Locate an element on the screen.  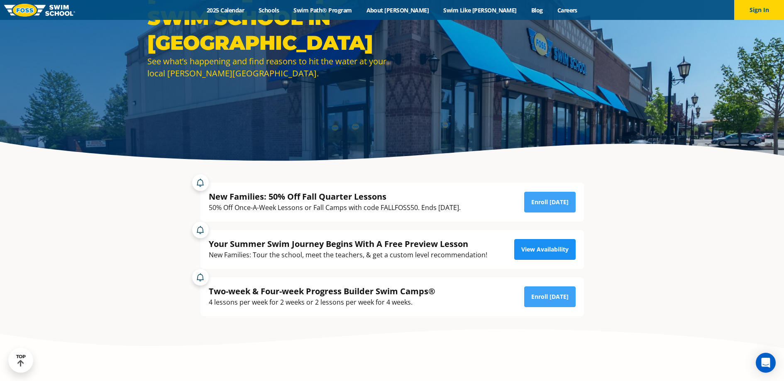
a: Careers is located at coordinates (567, 10).